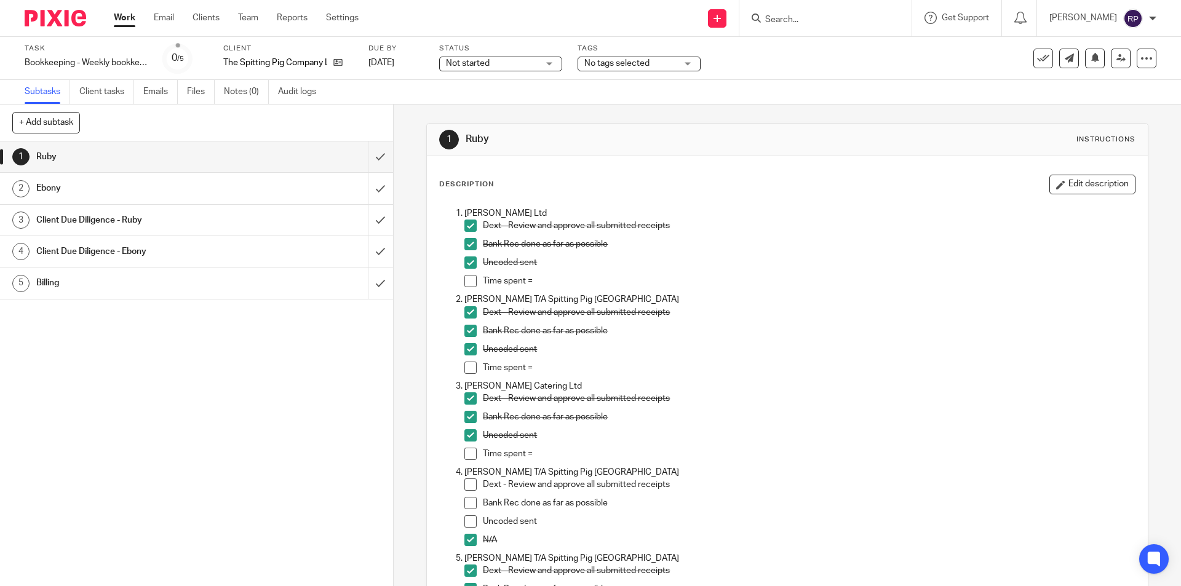  I want to click on div: 5, so click(21, 283).